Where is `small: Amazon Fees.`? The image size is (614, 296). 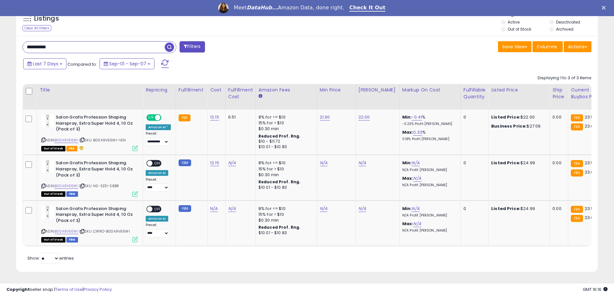 small: Amazon Fees. is located at coordinates (260, 96).